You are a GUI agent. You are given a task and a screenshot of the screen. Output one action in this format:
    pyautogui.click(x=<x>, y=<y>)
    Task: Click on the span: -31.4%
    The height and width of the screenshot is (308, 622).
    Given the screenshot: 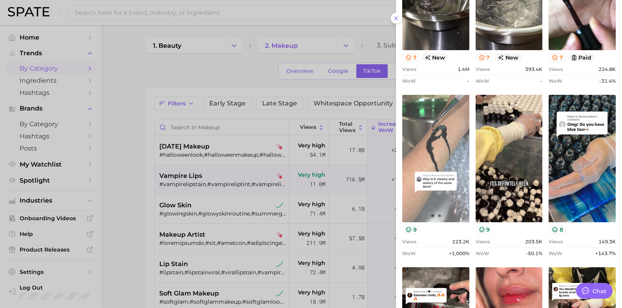 What is the action you would take?
    pyautogui.click(x=608, y=81)
    